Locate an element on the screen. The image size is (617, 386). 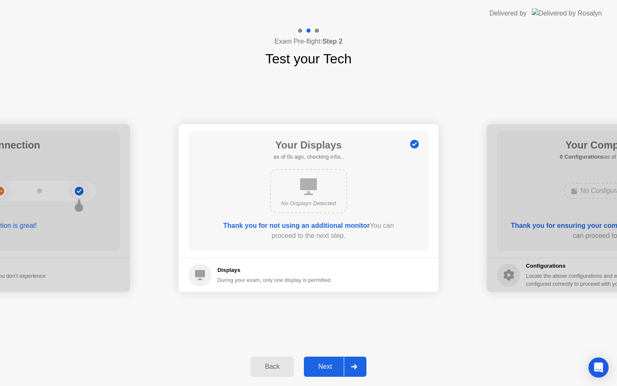
b: Thank you for not using an additional monitor is located at coordinates (296, 225).